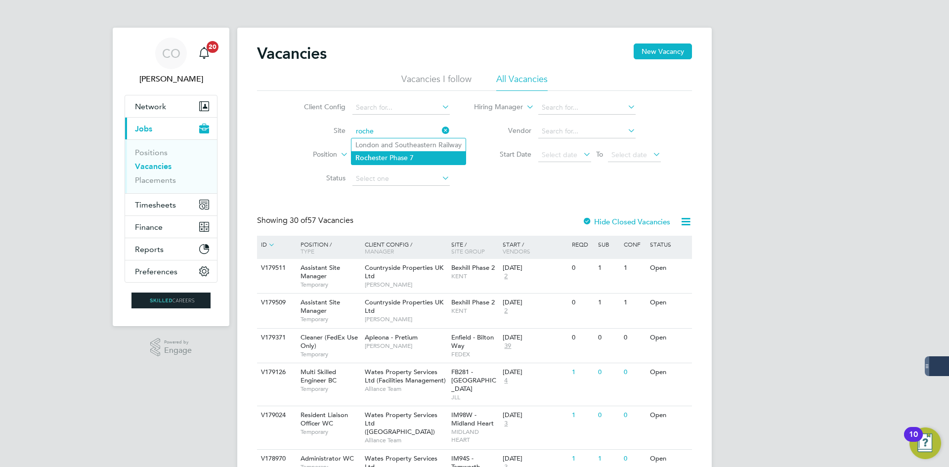 The image size is (949, 467). Describe the element at coordinates (317, 178) in the screenshot. I see `label: Status` at that location.